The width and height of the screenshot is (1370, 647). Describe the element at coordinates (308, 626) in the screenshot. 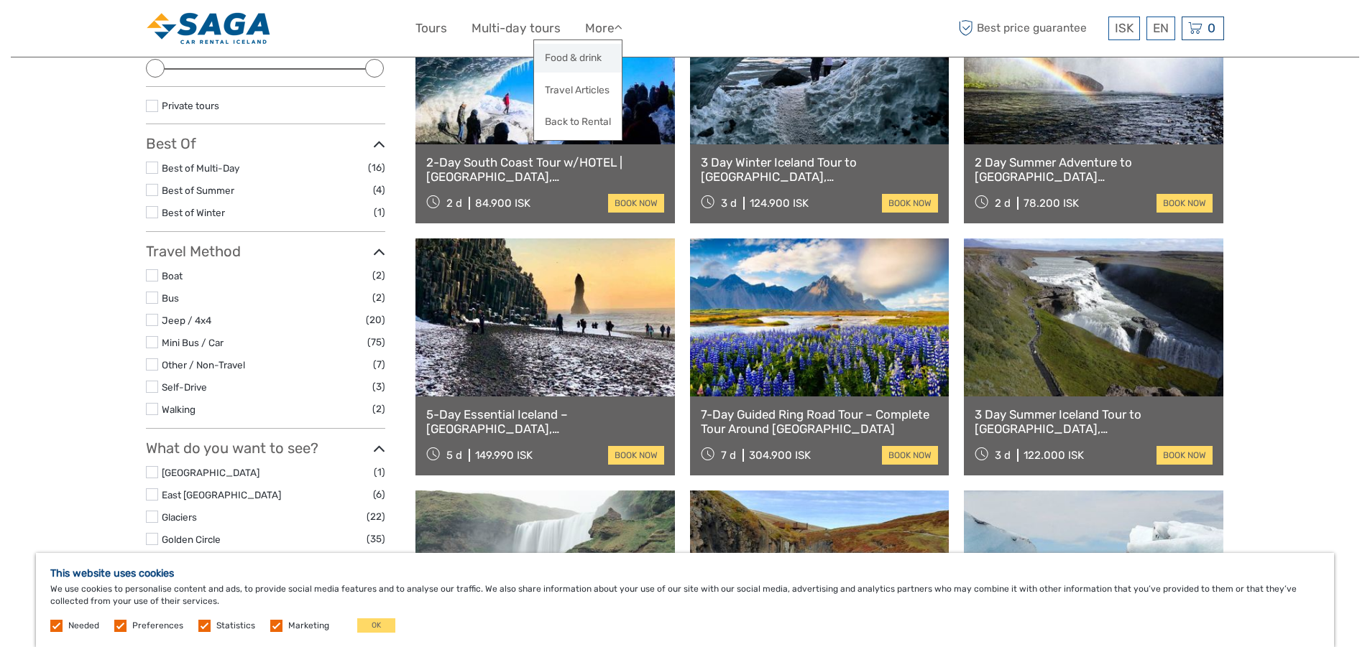

I see `label: Marketing` at that location.